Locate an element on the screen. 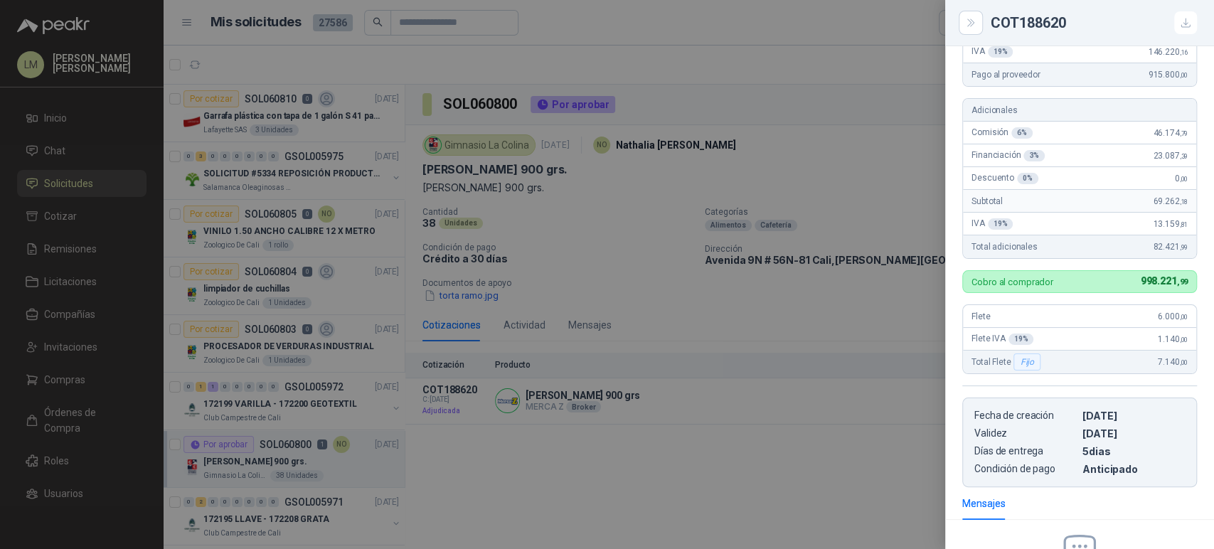 This screenshot has width=1214, height=549. span: 82.421 is located at coordinates (1169, 247).